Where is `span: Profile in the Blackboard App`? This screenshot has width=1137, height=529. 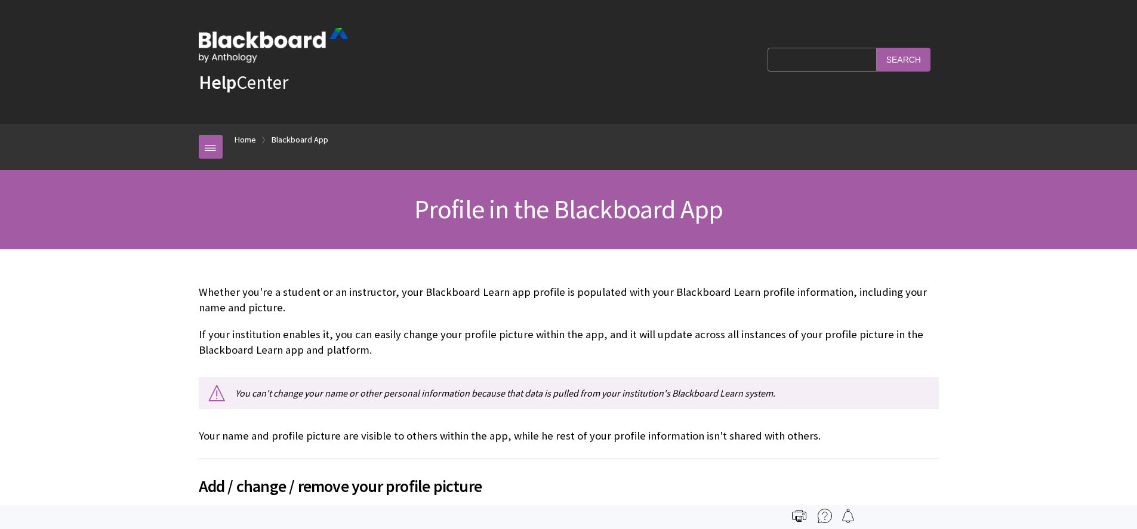
span: Profile in the Blackboard App is located at coordinates (569, 209).